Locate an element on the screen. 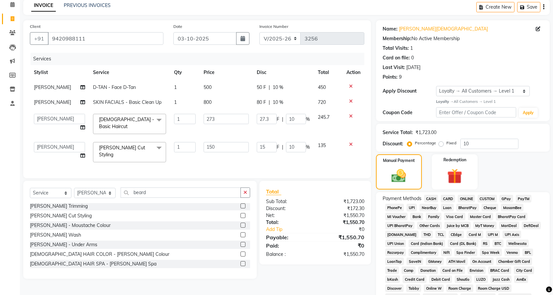  div: Payable: is located at coordinates (288, 238).